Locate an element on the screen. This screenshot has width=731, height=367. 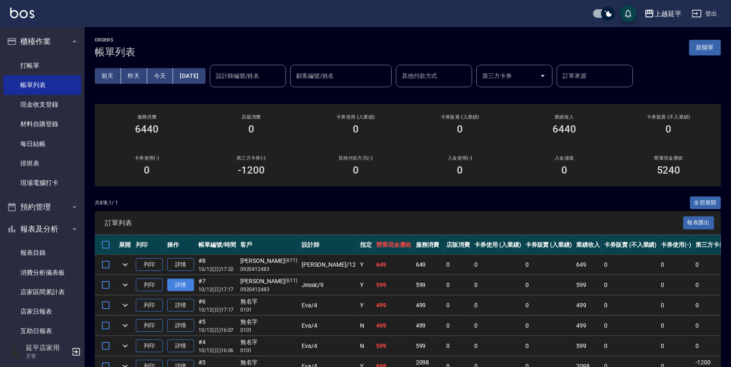
button: 昨天 is located at coordinates (134, 76).